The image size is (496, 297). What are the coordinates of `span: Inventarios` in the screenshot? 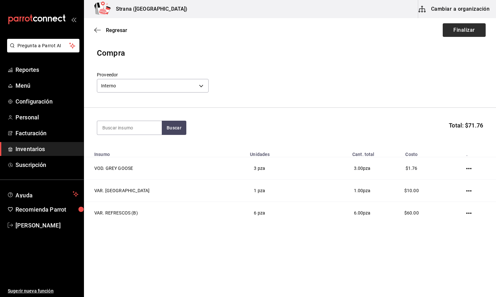 It's located at (47, 149).